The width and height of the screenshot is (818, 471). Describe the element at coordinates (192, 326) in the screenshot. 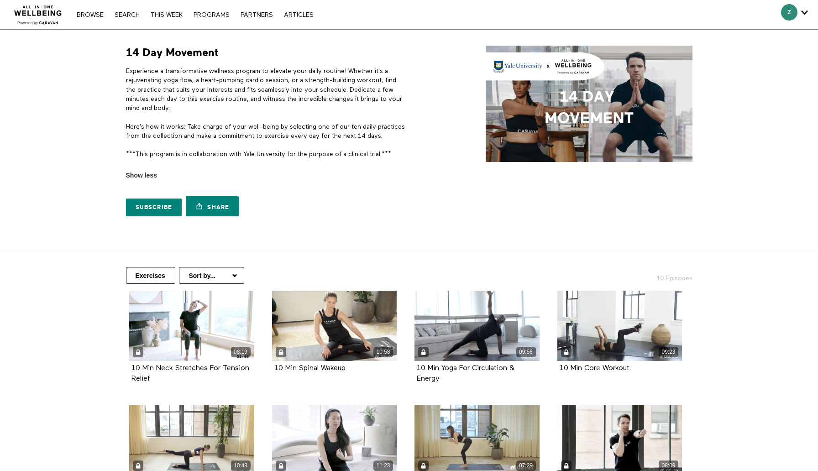

I see `a: 10 Min Neck Stretches For Tension Relief 08:19` at that location.